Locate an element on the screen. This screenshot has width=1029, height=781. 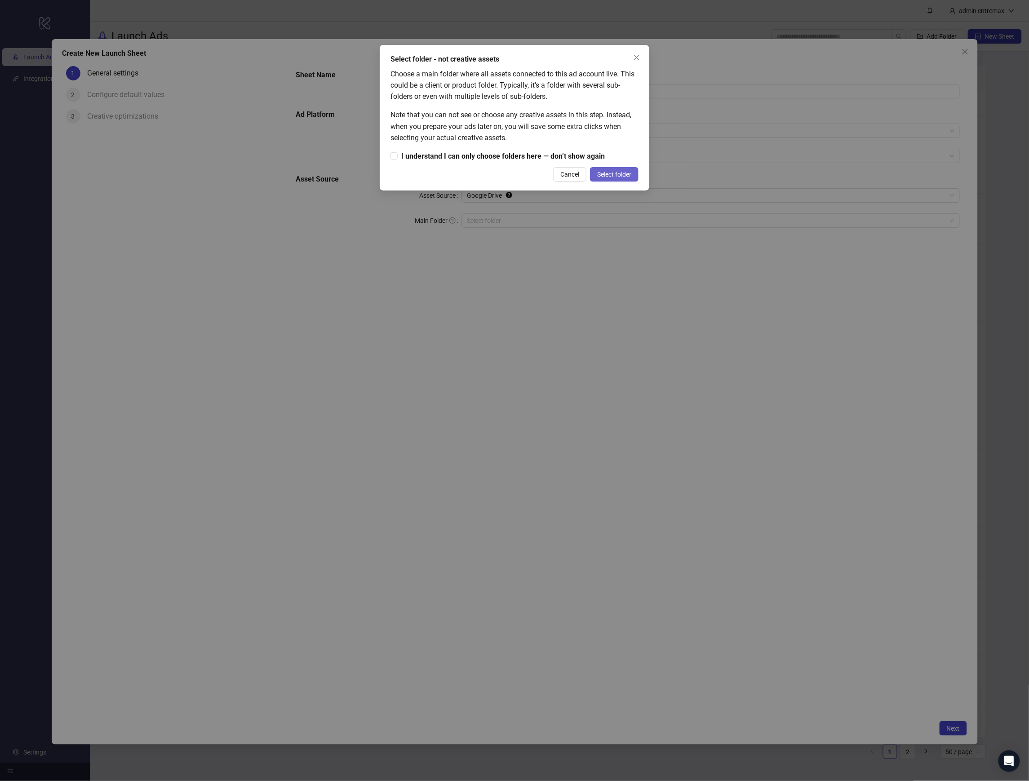
div: Choose a main folder where all assets connected to this ad account live. This could be a client o... is located at coordinates (515, 85).